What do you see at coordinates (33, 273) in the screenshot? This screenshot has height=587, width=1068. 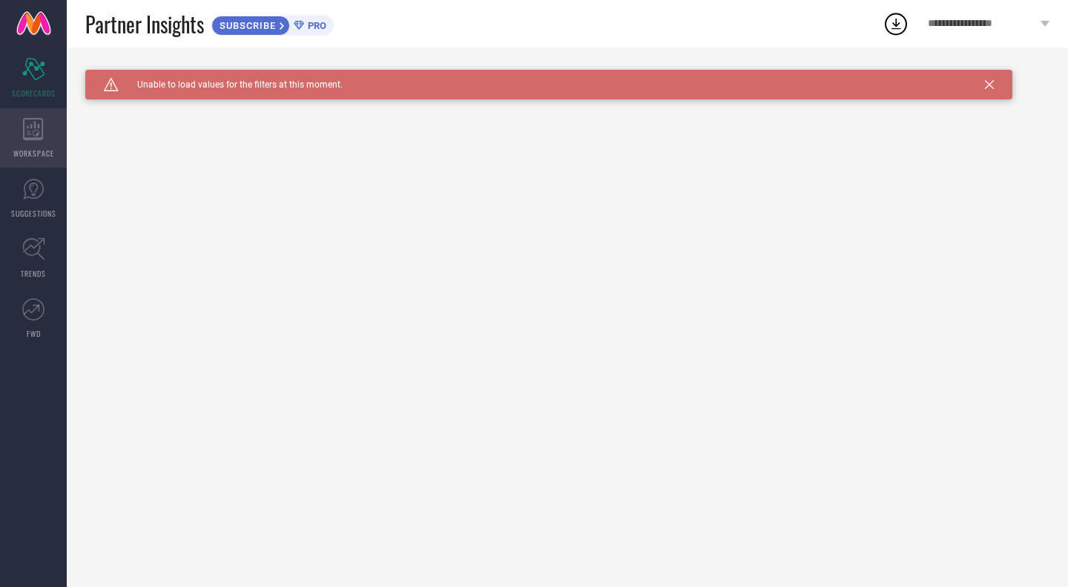 I see `span: TRENDS` at bounding box center [33, 273].